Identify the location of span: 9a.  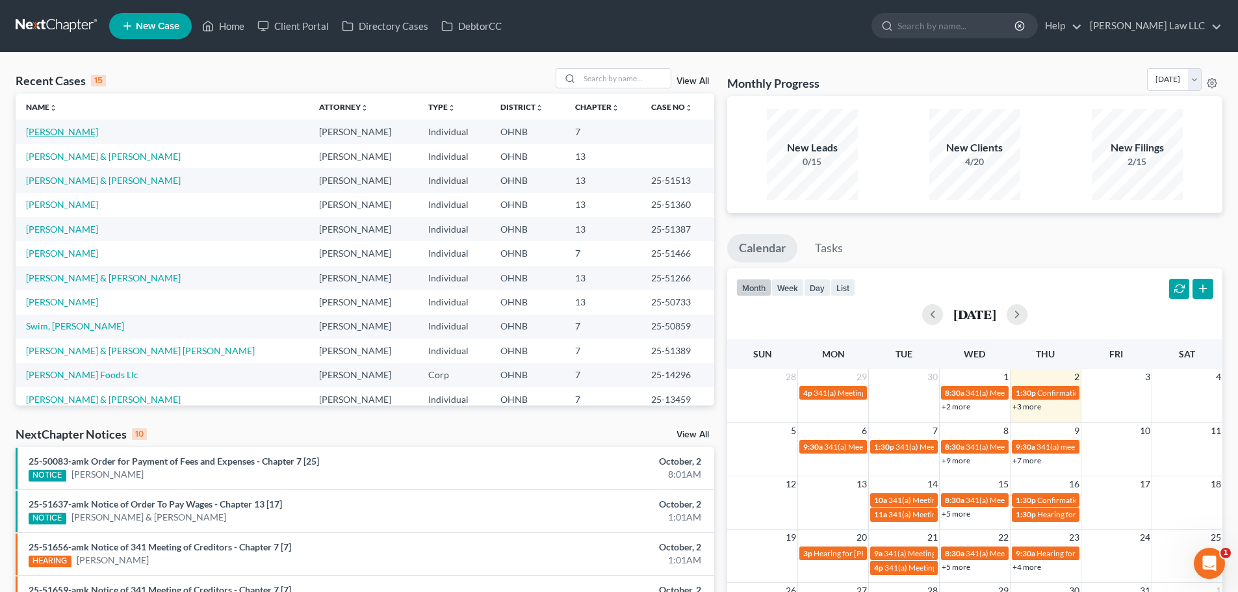
(878, 553).